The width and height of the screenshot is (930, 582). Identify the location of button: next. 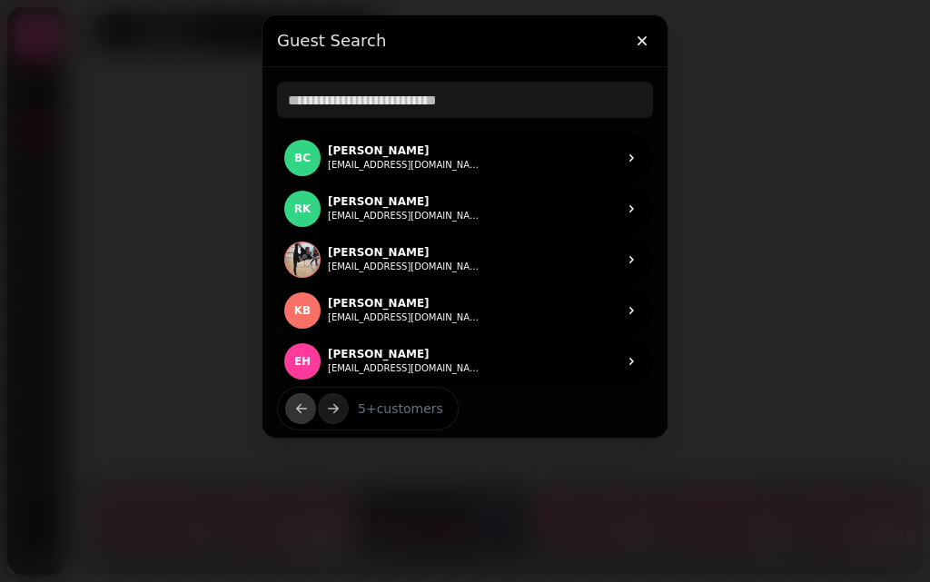
(333, 409).